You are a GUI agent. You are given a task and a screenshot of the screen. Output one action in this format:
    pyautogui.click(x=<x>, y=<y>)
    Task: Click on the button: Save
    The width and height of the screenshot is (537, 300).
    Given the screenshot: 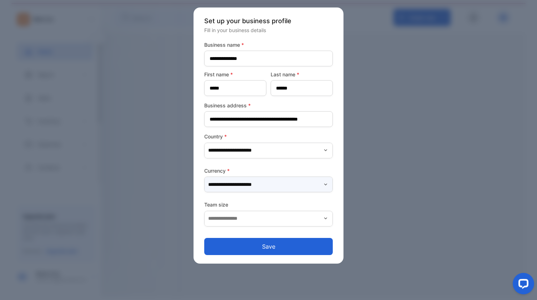 What is the action you would take?
    pyautogui.click(x=269, y=247)
    